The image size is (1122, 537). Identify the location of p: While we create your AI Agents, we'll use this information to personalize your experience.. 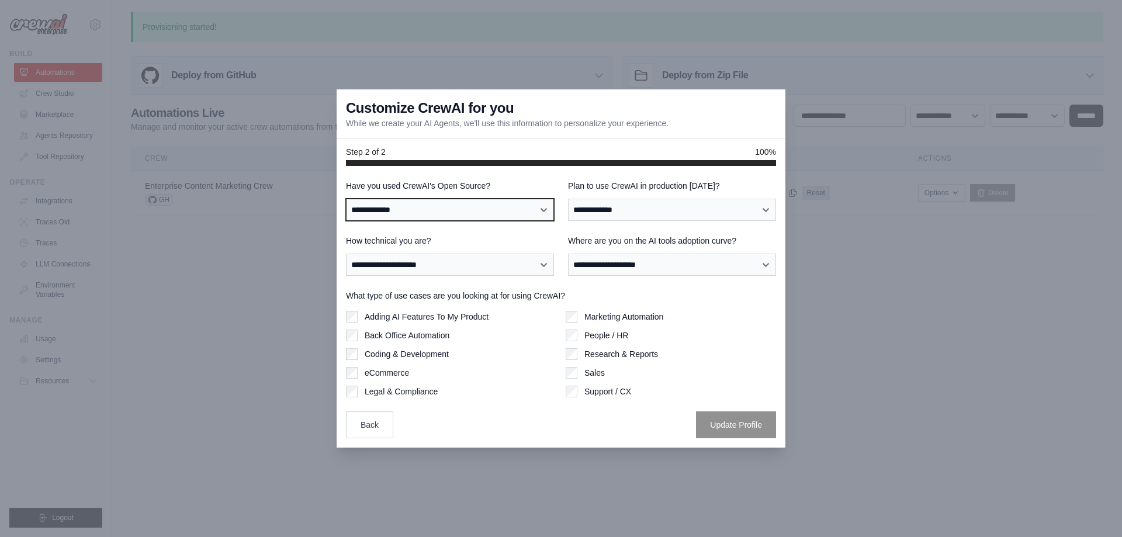
(507, 123).